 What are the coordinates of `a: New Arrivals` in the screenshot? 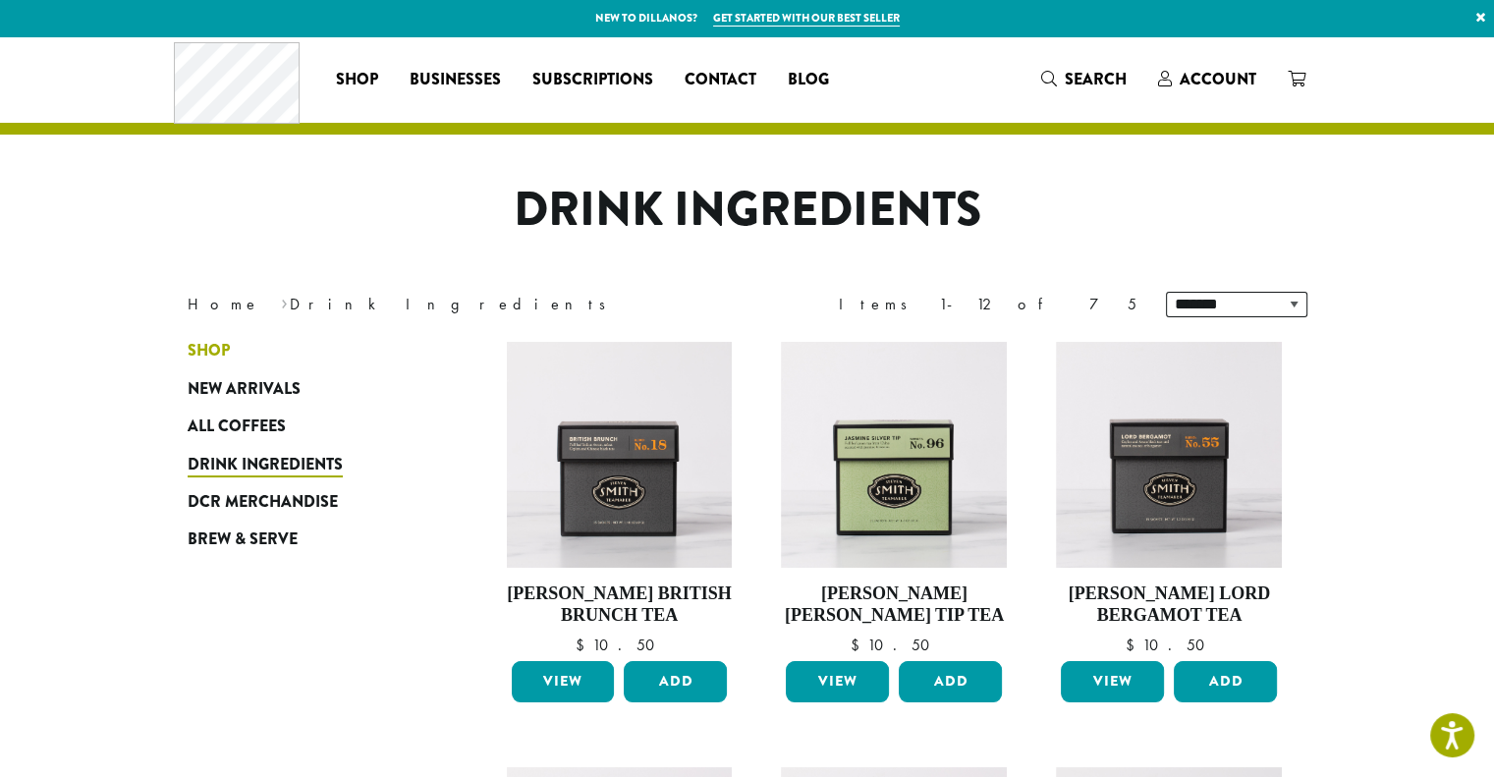 It's located at (306, 389).